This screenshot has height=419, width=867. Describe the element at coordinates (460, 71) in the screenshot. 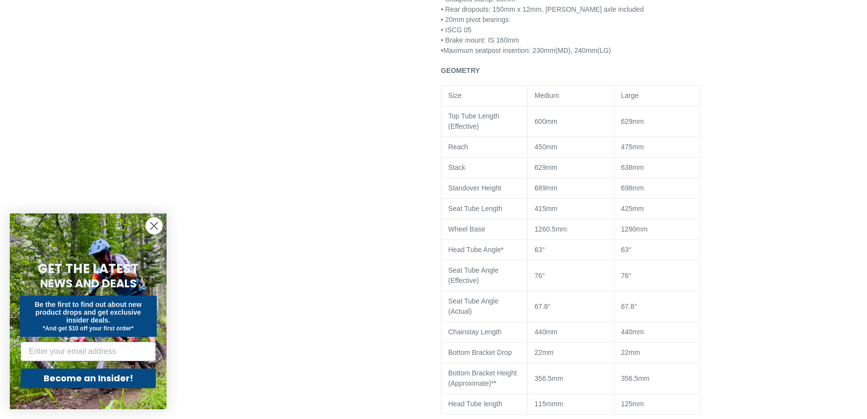

I see `strong: GEOMETRY` at that location.